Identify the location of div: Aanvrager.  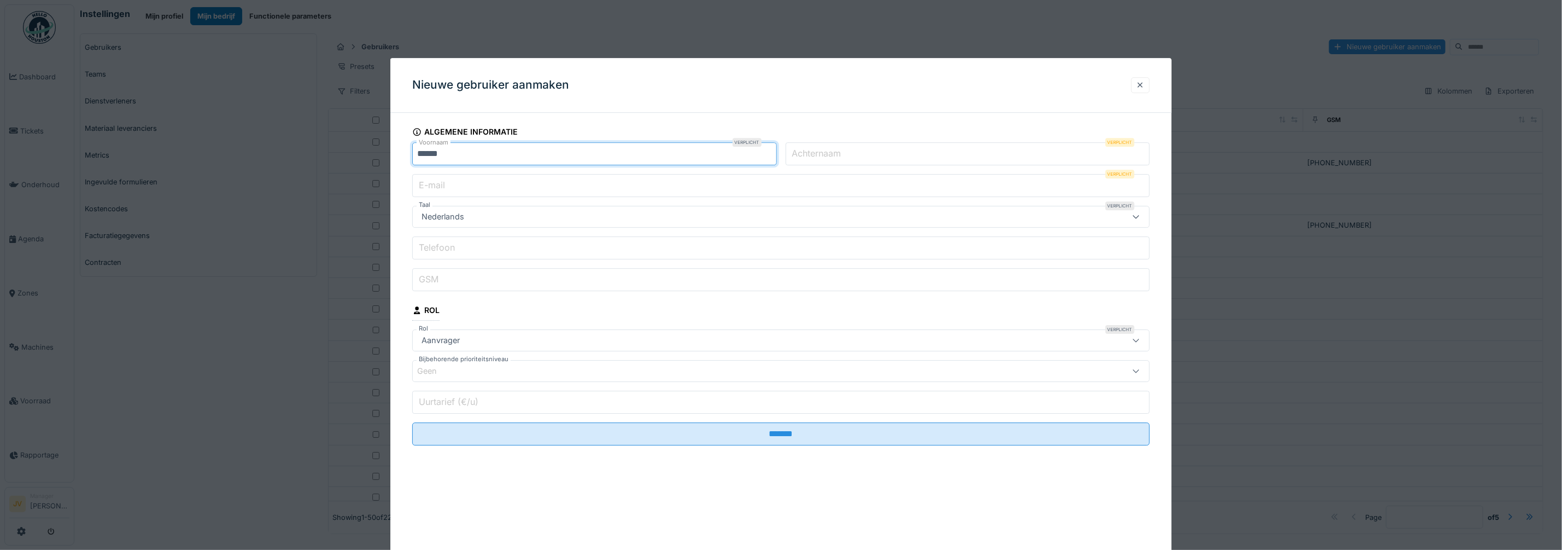
(441, 340).